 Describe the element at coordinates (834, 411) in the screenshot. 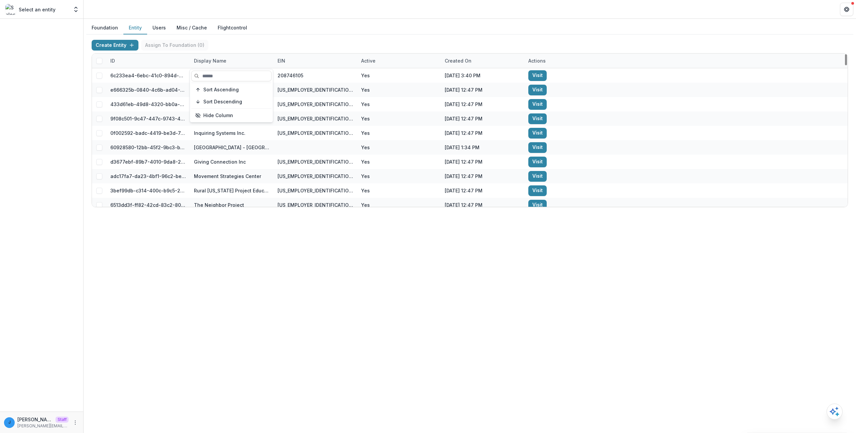

I see `button: Open AI Assistant` at that location.